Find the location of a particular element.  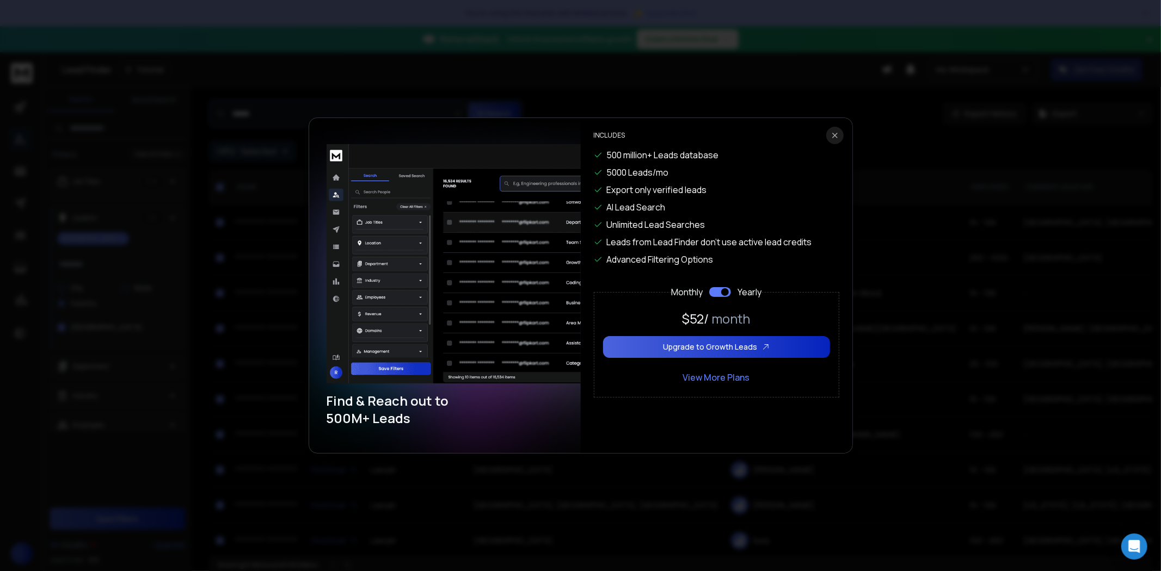

span: month is located at coordinates (731, 318).